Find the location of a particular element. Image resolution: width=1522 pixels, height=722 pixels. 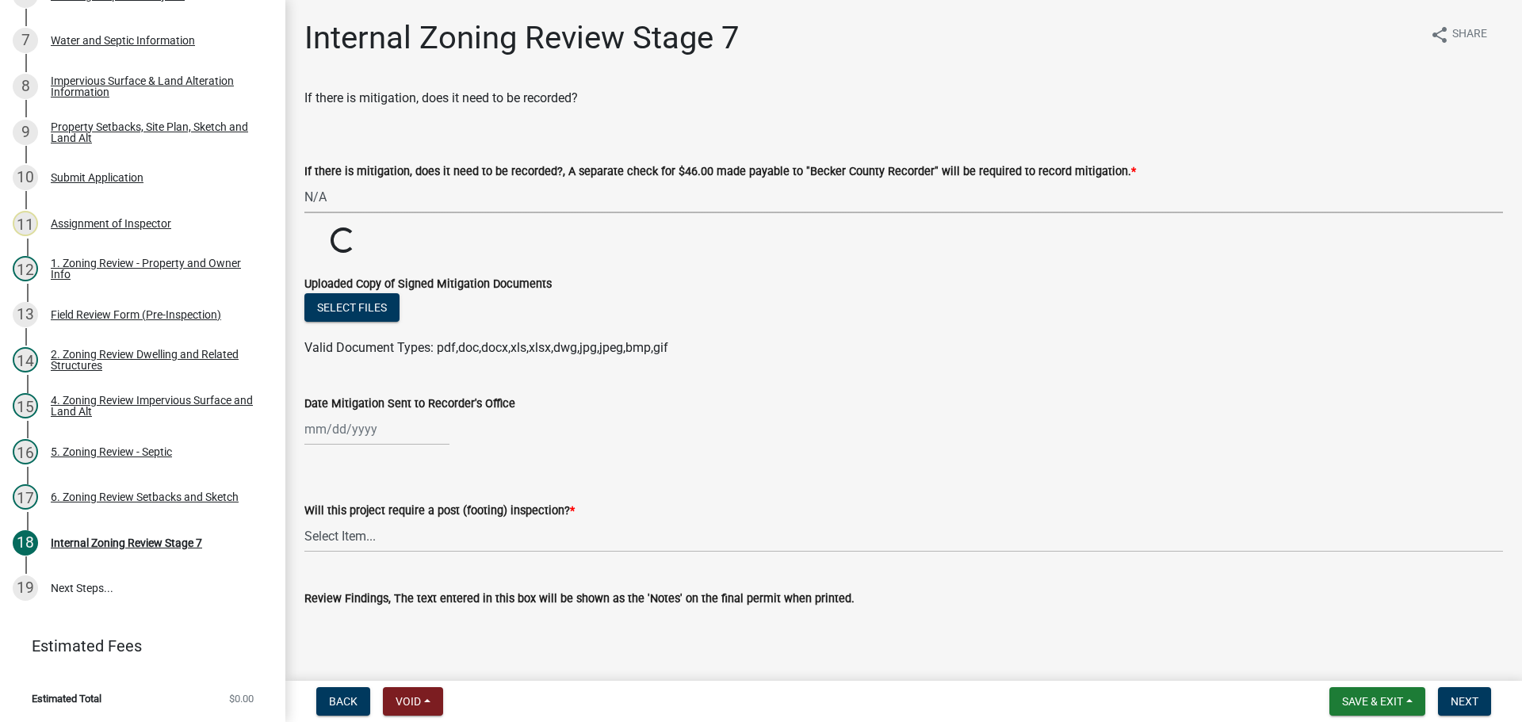

button: shareShare is located at coordinates (1459, 34).